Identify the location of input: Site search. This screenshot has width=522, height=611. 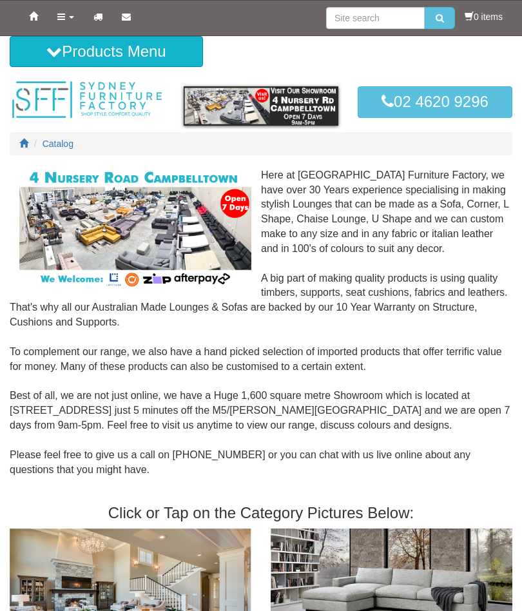
(375, 18).